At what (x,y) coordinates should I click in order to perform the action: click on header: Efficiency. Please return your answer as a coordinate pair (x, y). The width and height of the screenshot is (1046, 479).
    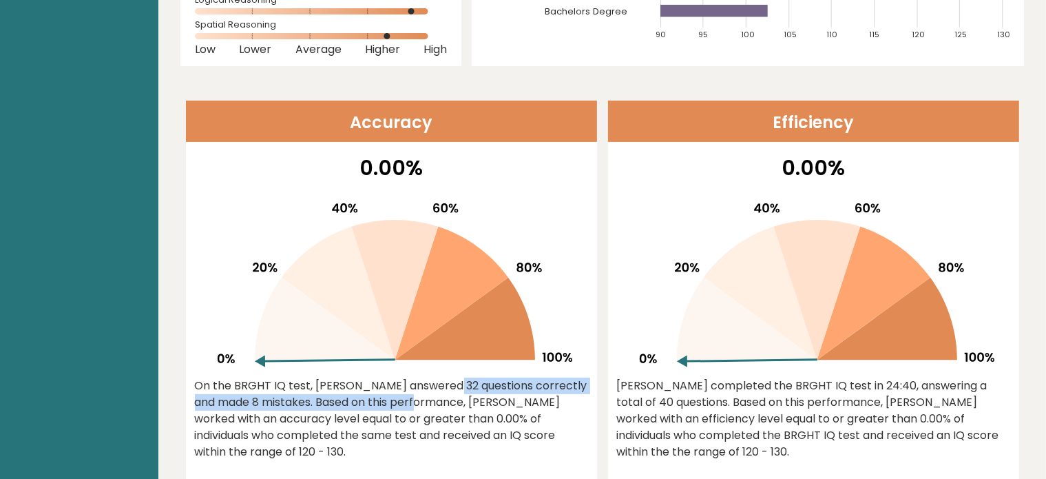
    Looking at the image, I should click on (814, 121).